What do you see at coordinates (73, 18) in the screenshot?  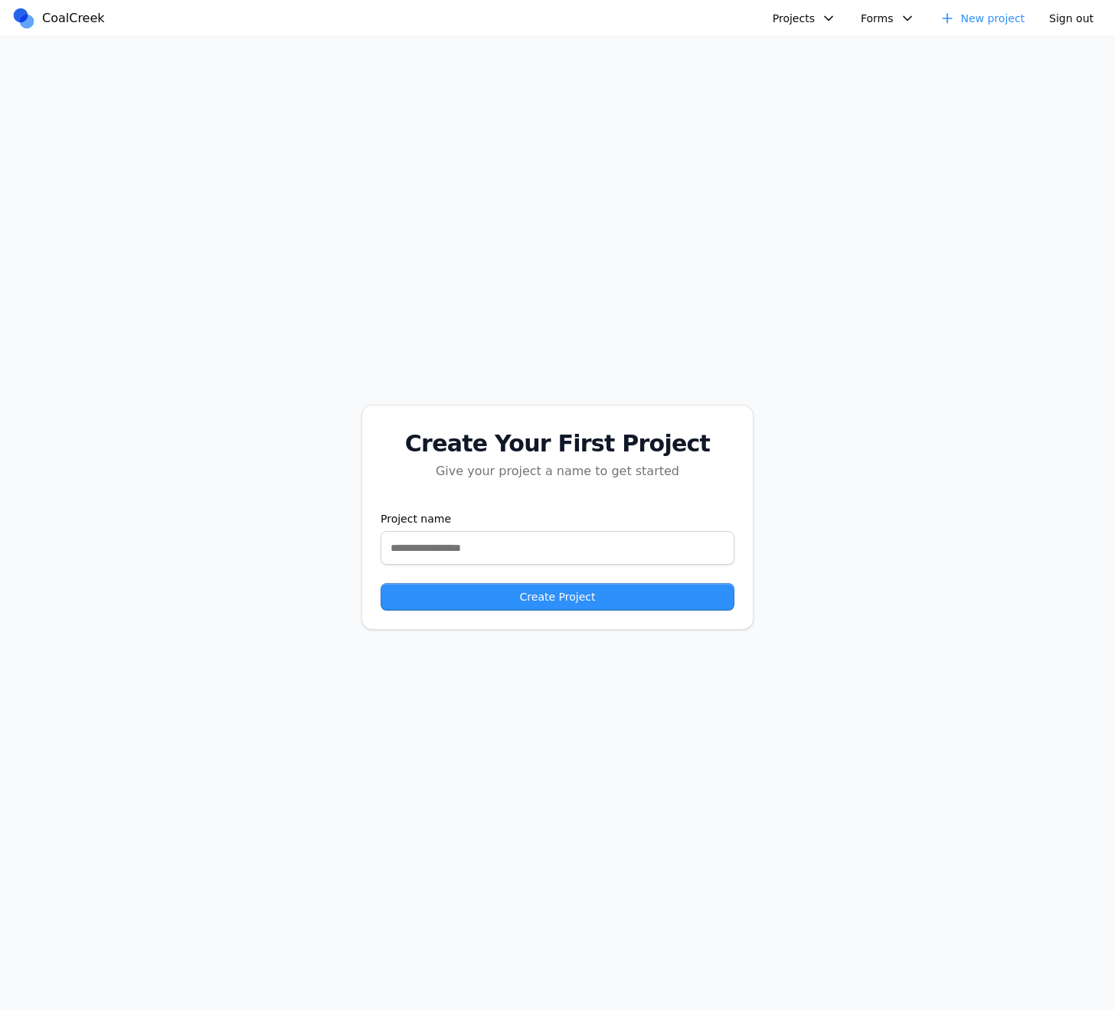 I see `span: CoalCreek` at bounding box center [73, 18].